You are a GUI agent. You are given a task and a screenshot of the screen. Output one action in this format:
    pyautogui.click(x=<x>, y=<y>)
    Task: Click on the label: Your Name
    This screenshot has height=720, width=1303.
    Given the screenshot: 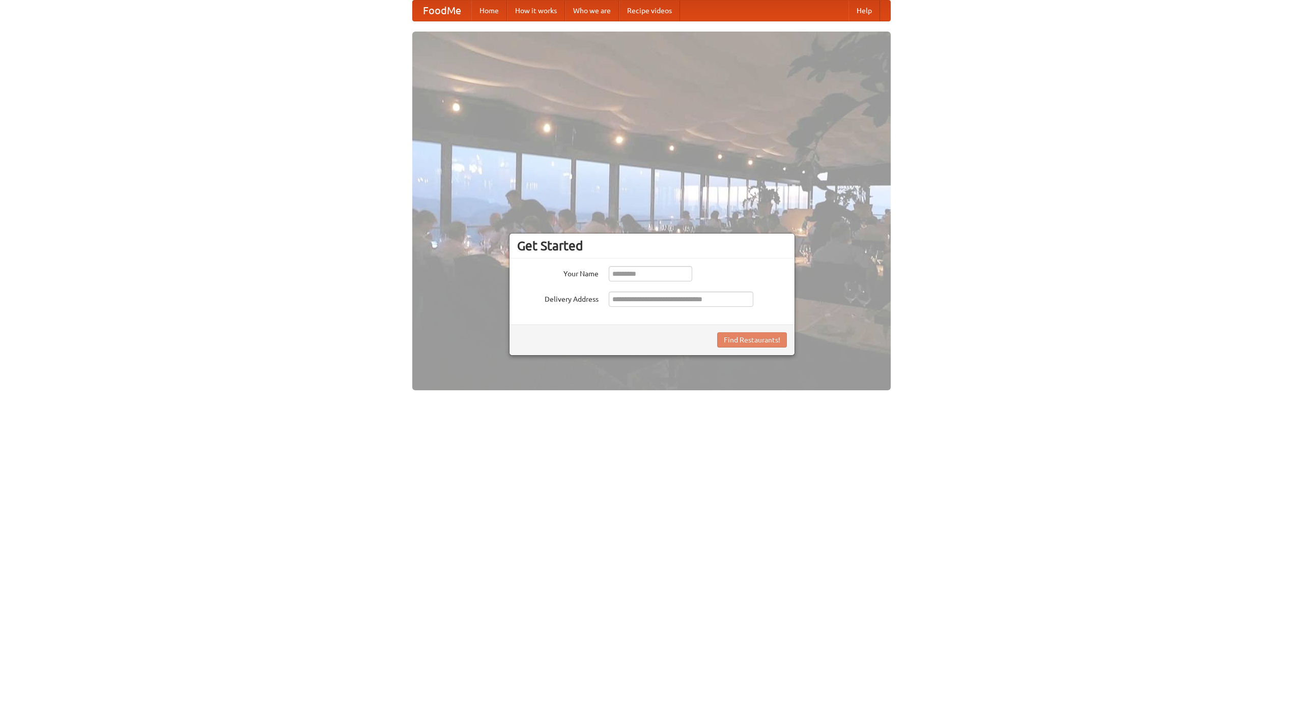 What is the action you would take?
    pyautogui.click(x=558, y=272)
    